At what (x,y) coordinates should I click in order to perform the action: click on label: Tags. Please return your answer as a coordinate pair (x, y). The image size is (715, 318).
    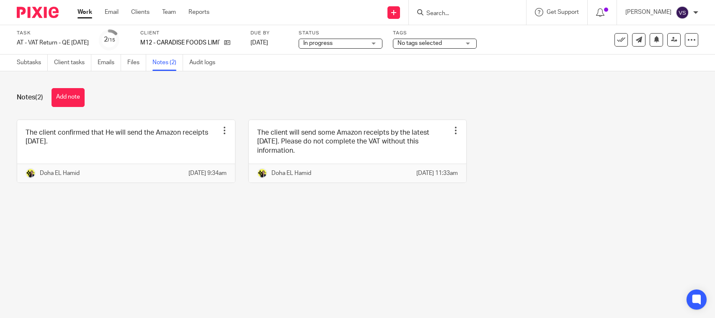
    Looking at the image, I should click on (435, 33).